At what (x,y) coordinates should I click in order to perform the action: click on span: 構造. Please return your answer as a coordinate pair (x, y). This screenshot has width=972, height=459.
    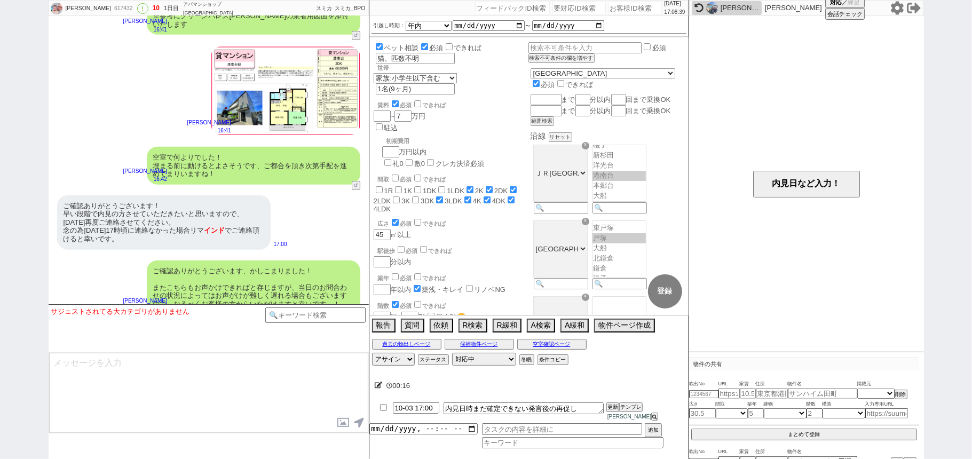
    Looking at the image, I should click on (844, 405).